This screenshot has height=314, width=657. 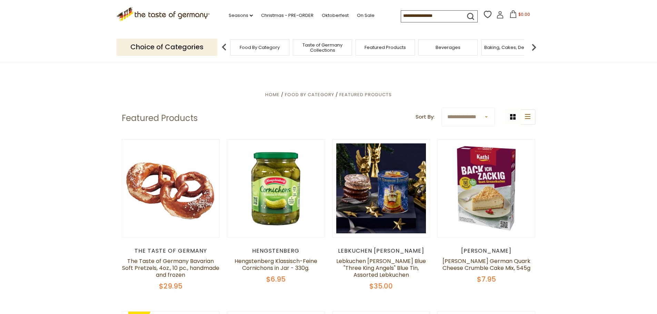 I want to click on img: Hengstenberg Klassisch-Feine Cornichons, so click(x=276, y=188).